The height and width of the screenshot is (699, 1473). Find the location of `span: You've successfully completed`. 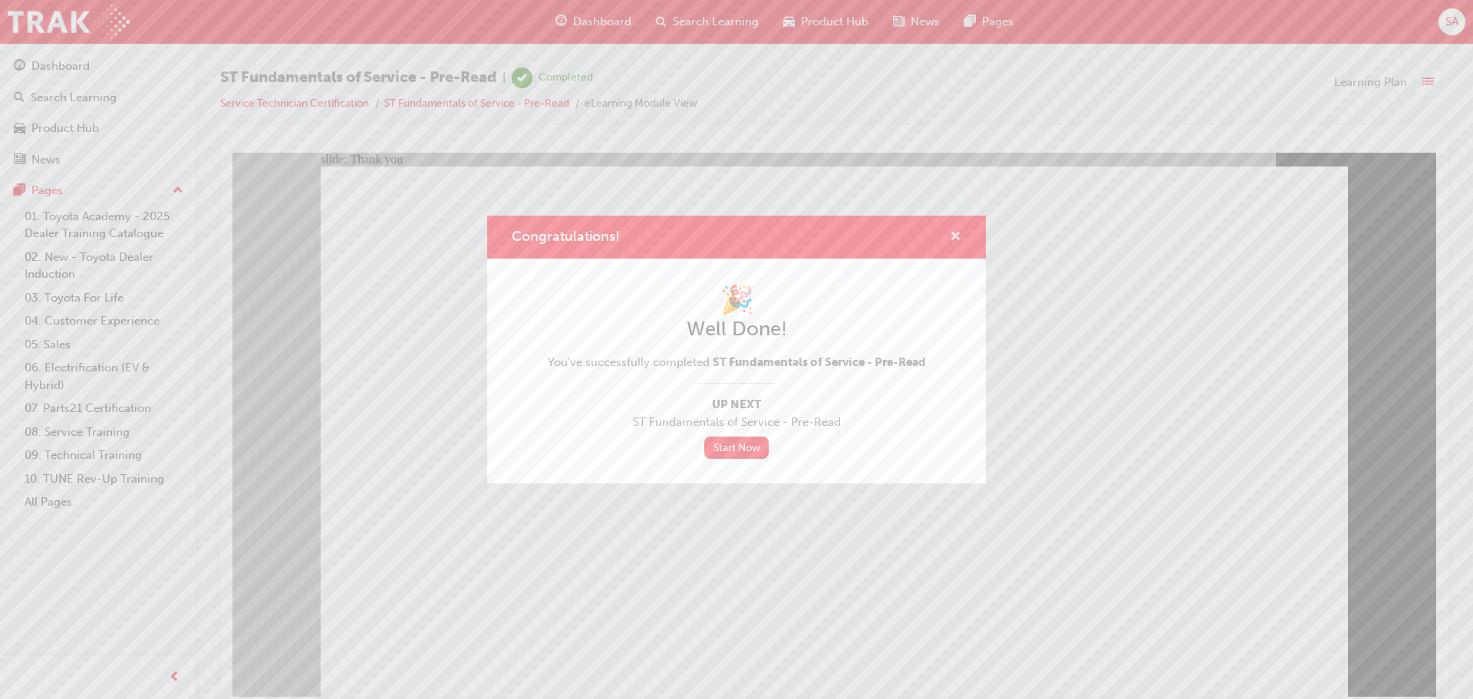

span: You've successfully completed is located at coordinates (736, 362).